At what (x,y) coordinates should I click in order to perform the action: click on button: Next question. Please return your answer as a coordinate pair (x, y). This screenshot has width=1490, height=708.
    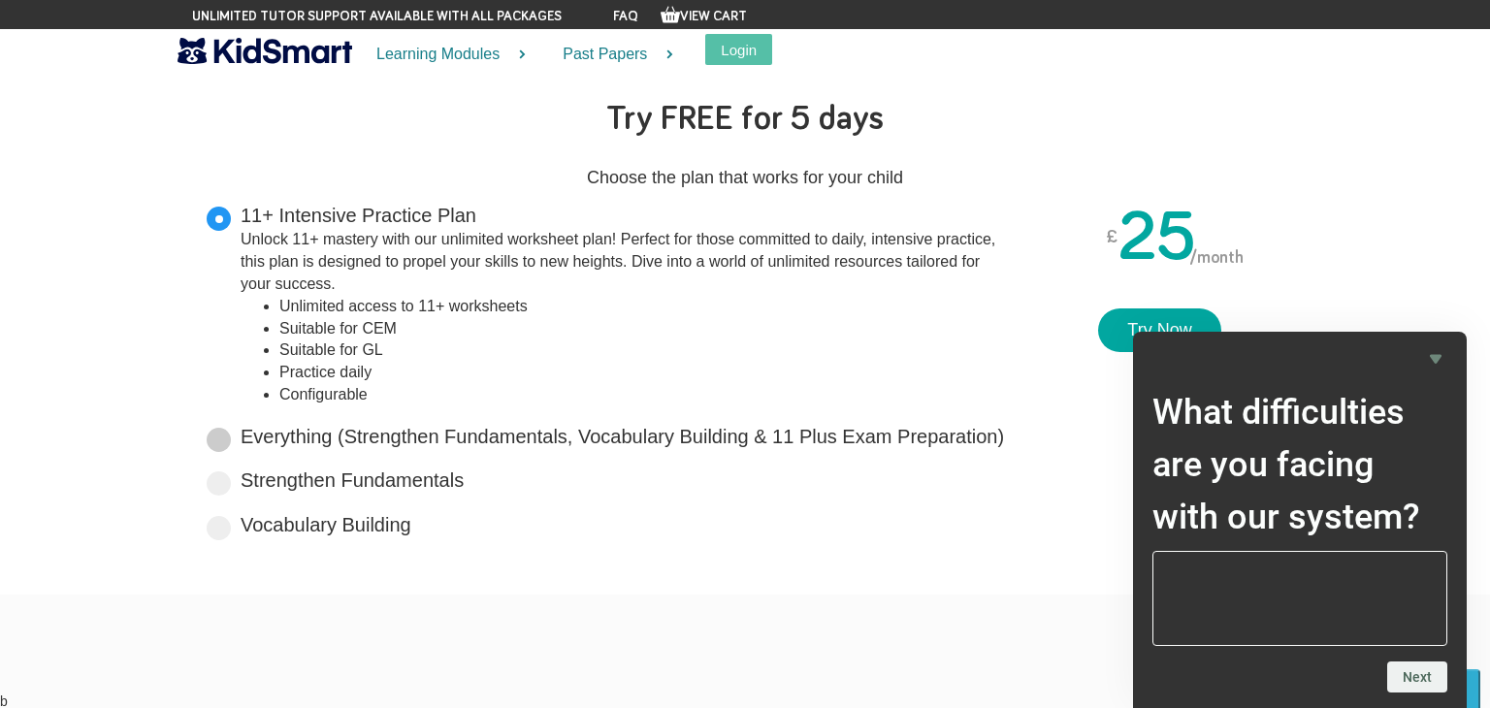
    Looking at the image, I should click on (1417, 677).